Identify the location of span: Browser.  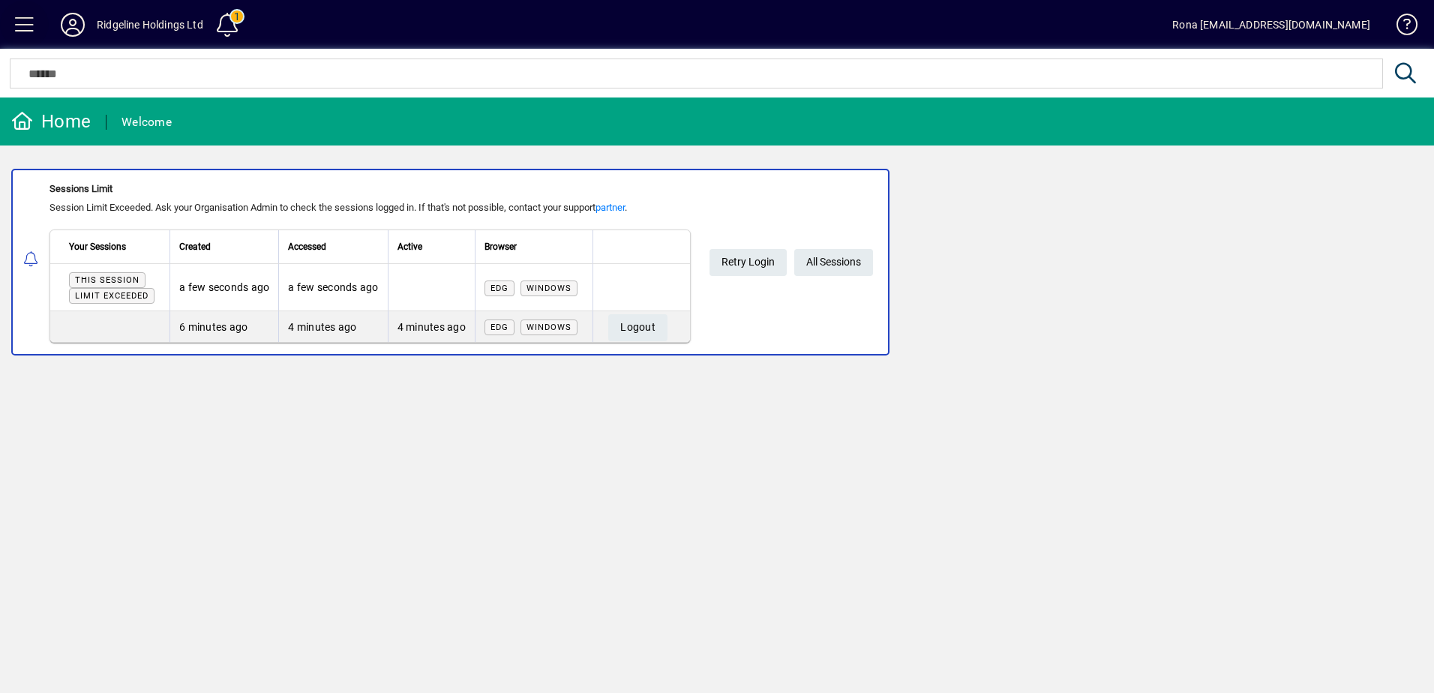
(500, 247).